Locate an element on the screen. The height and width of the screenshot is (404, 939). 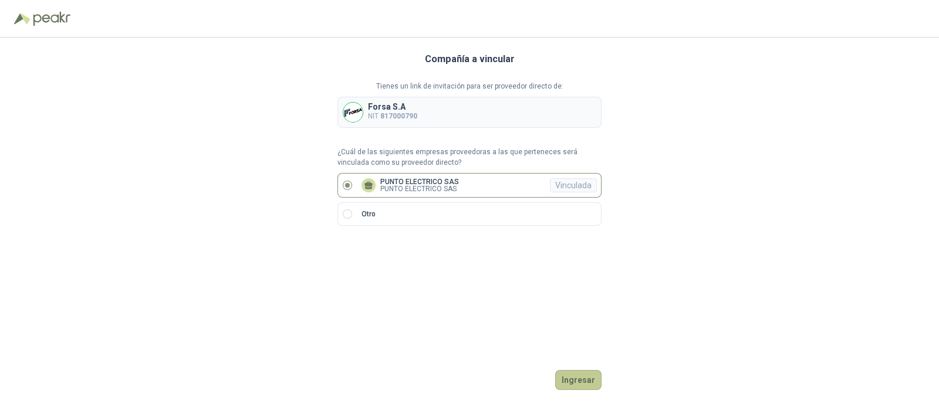
img: Company Logo is located at coordinates (353, 112).